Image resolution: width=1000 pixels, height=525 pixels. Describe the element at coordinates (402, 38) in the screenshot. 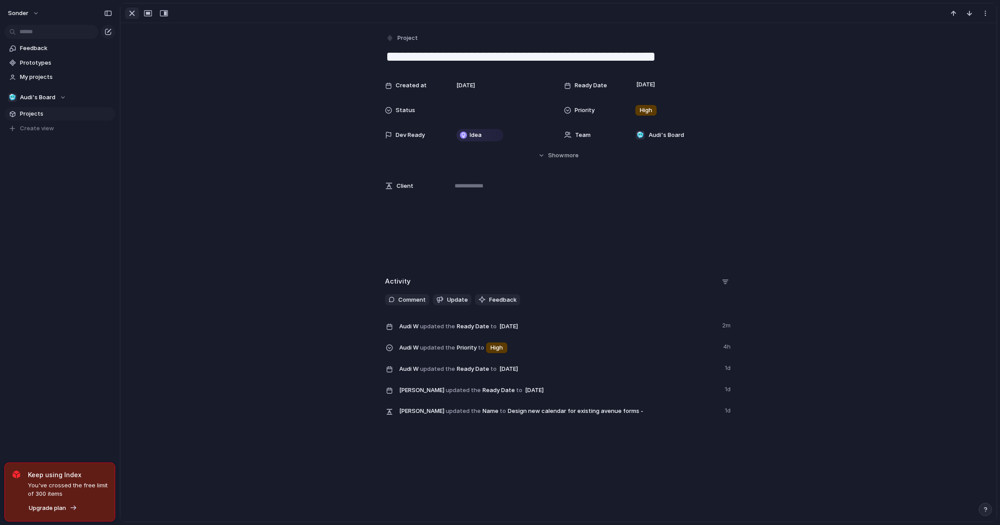

I see `button: Project` at that location.